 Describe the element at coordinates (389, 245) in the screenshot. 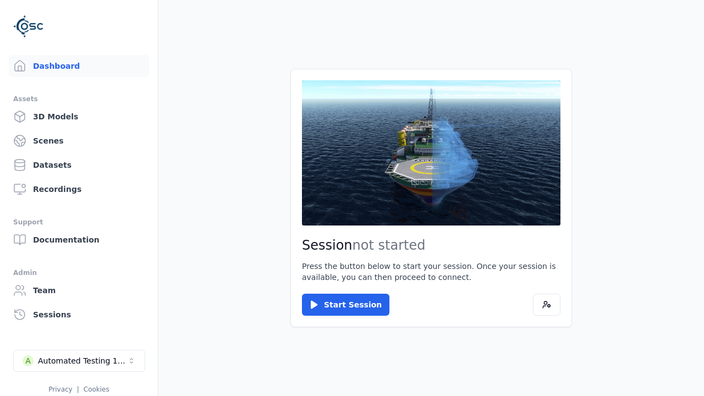

I see `span: not started` at that location.